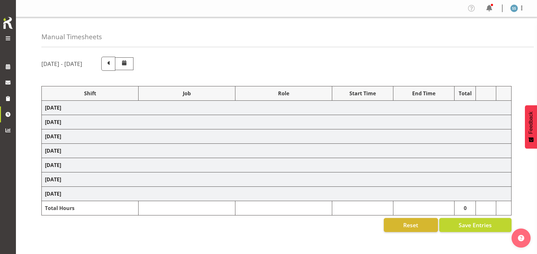  Describe the element at coordinates (72, 37) in the screenshot. I see `h4: Manual Timesheets` at that location.